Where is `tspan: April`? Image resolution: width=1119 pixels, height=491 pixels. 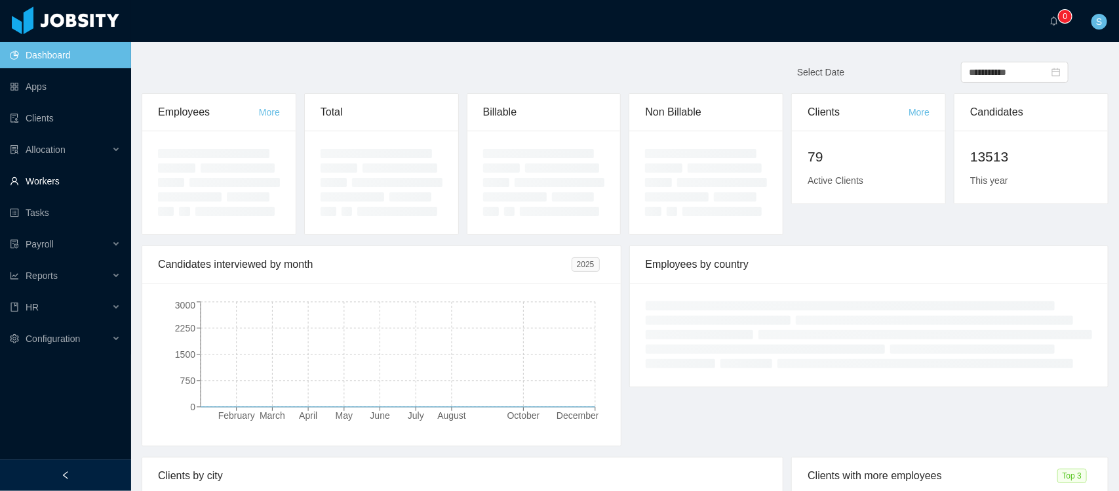
tspan: April is located at coordinates (308, 415).